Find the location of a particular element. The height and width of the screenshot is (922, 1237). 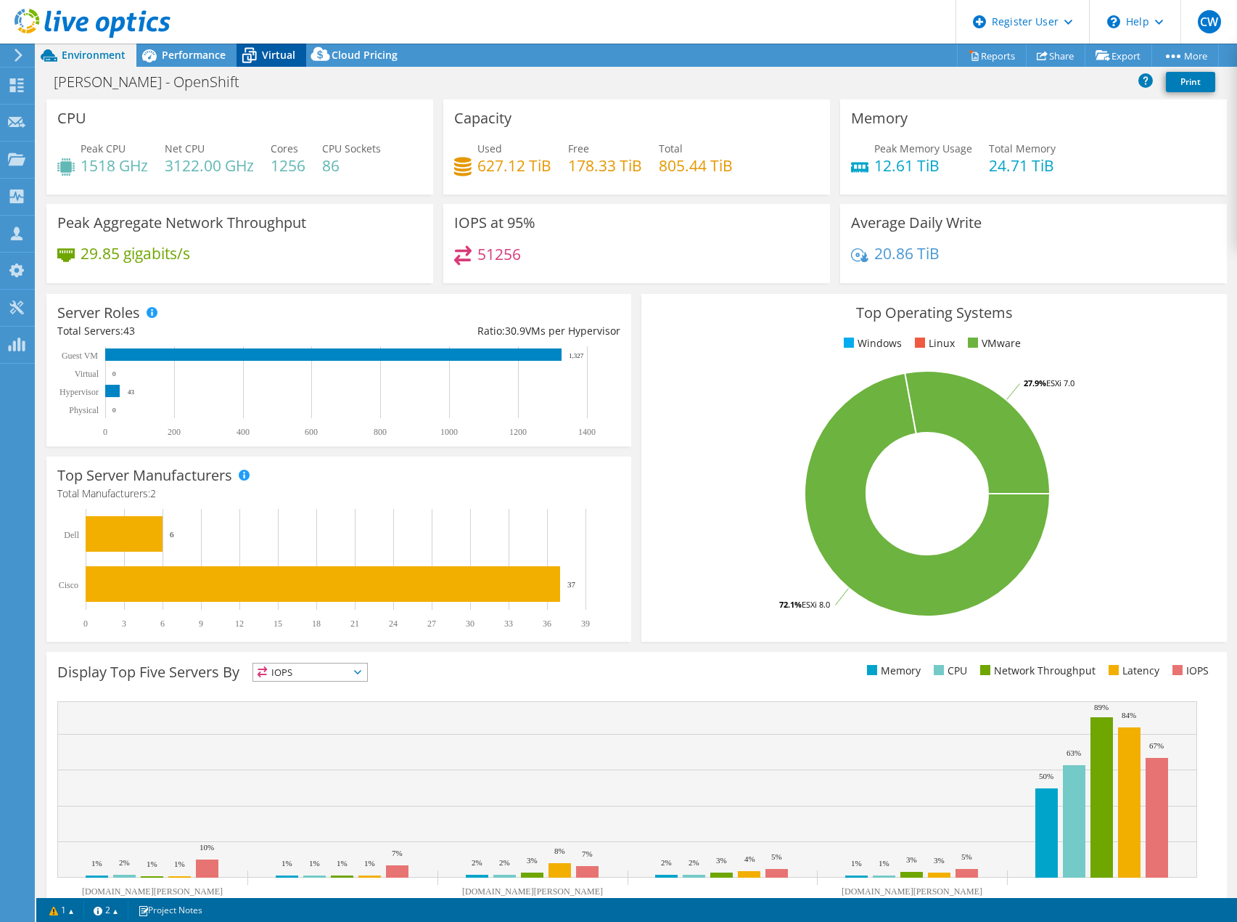

h4: 3122.00 GHz is located at coordinates (209, 165).